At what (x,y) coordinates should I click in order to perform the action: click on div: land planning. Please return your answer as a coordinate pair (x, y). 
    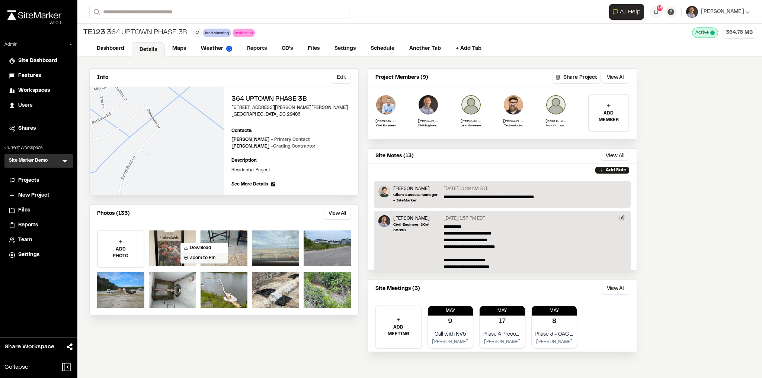
    Looking at the image, I should click on (217, 33).